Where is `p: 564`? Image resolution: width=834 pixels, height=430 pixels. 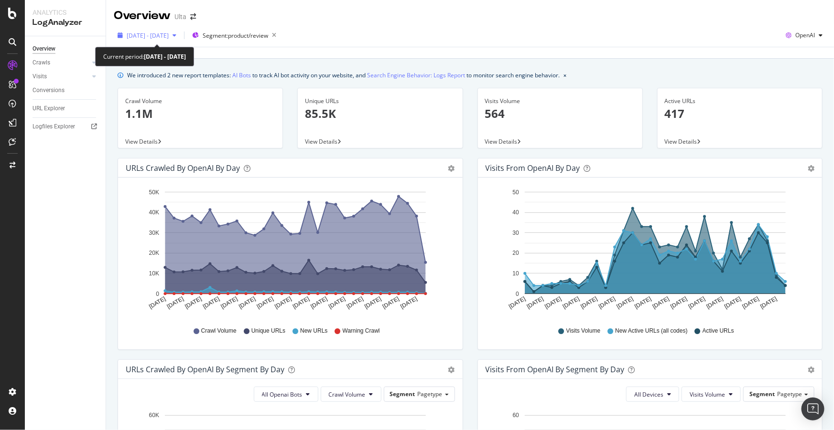
p: 564 is located at coordinates (560, 114).